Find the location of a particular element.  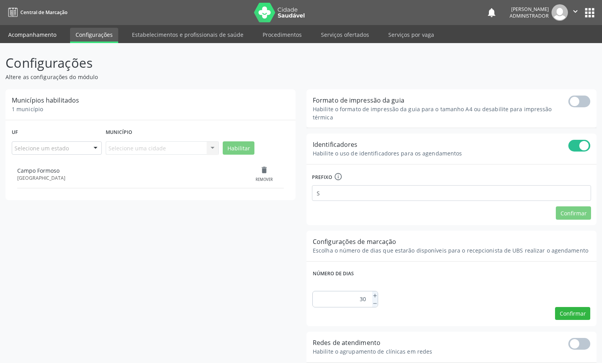

a: Acompanhamento is located at coordinates (32, 34).